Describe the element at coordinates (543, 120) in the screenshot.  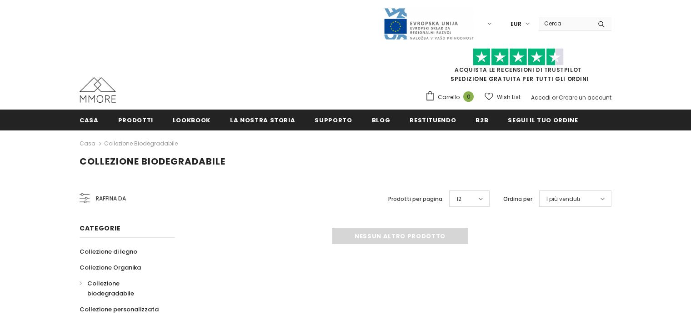
I see `a: Segui il tuo ordine` at that location.